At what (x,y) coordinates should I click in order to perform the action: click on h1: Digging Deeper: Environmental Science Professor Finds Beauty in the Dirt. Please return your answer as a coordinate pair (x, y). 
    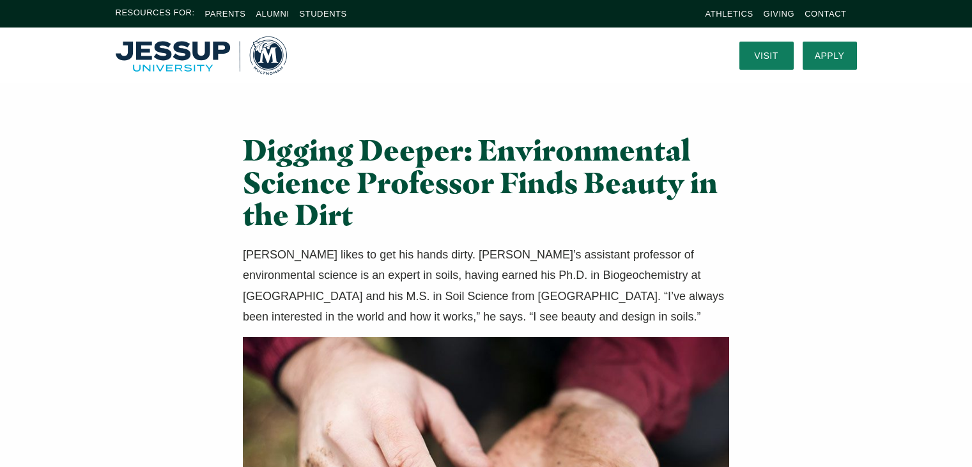
    Looking at the image, I should click on (486, 183).